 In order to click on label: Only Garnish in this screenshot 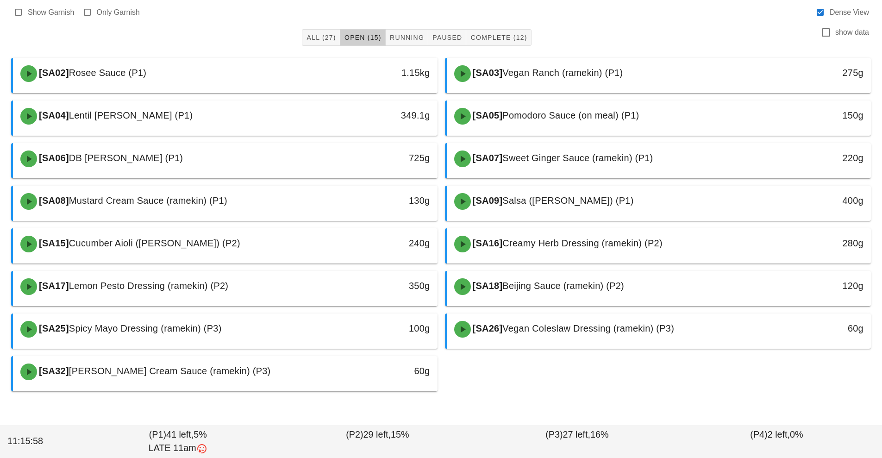, I will do `click(118, 12)`.